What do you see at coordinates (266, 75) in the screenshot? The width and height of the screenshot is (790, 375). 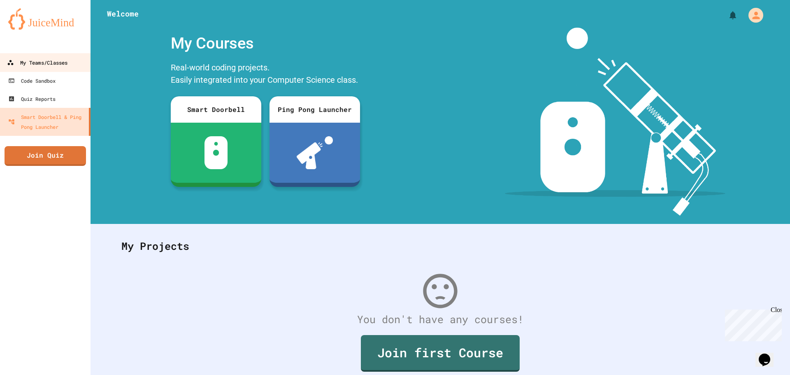 I see `div: Real-world coding projects. Easily integrated into your Computer Science class.` at bounding box center [266, 75].